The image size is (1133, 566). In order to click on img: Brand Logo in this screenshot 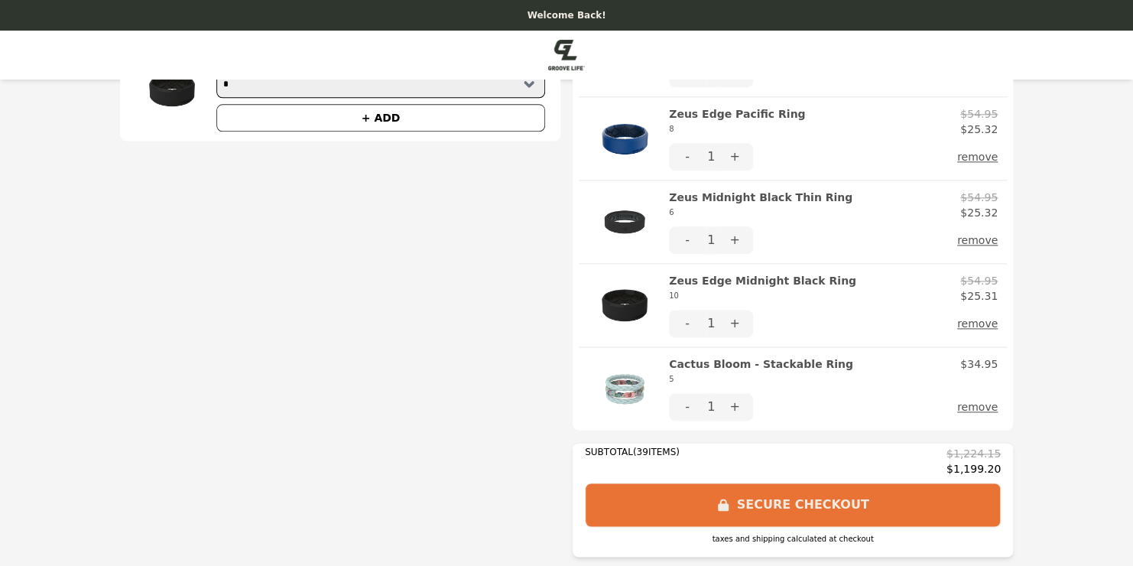, I will do `click(566, 55)`.